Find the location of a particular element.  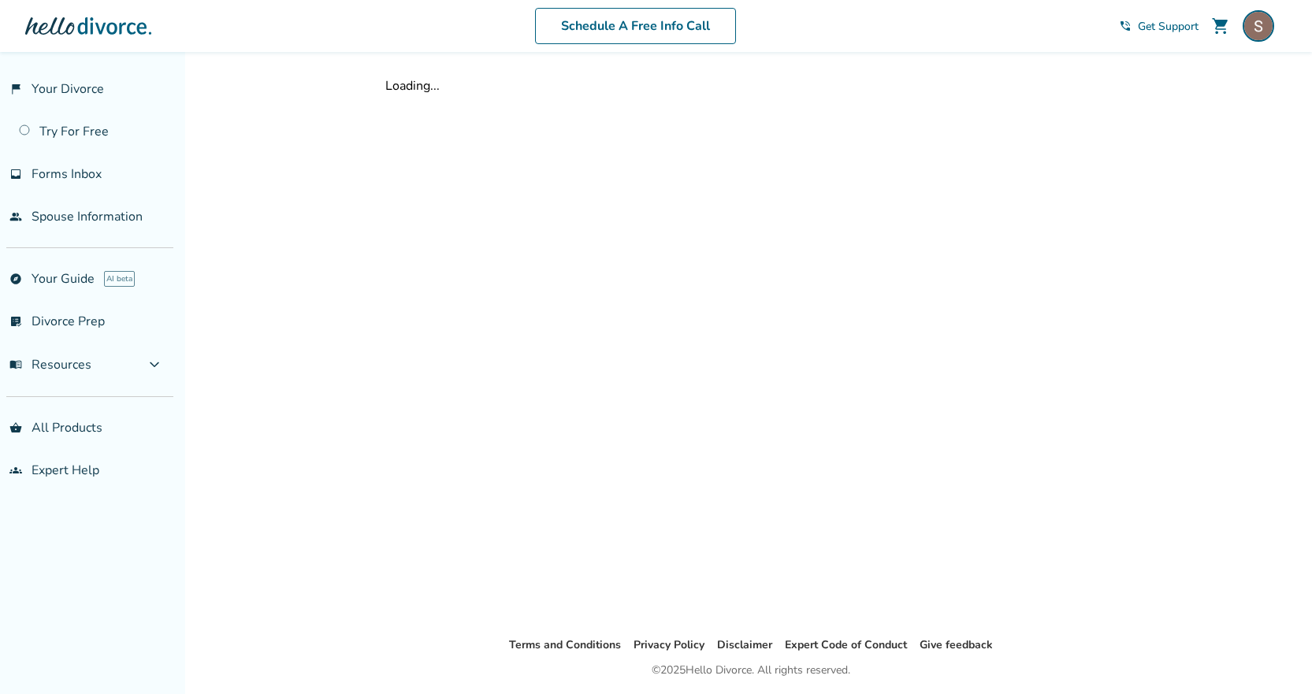

img: Shaniece Atkinson is located at coordinates (1258, 26).